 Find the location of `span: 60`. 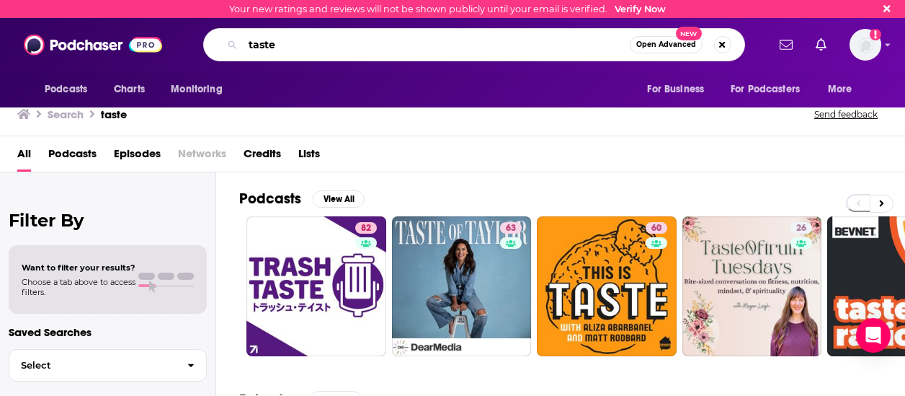

span: 60 is located at coordinates (657, 228).